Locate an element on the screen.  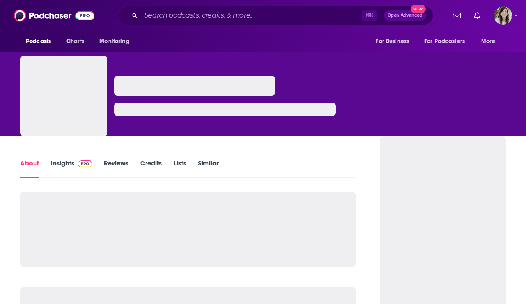
img: User Profile is located at coordinates (503, 16).